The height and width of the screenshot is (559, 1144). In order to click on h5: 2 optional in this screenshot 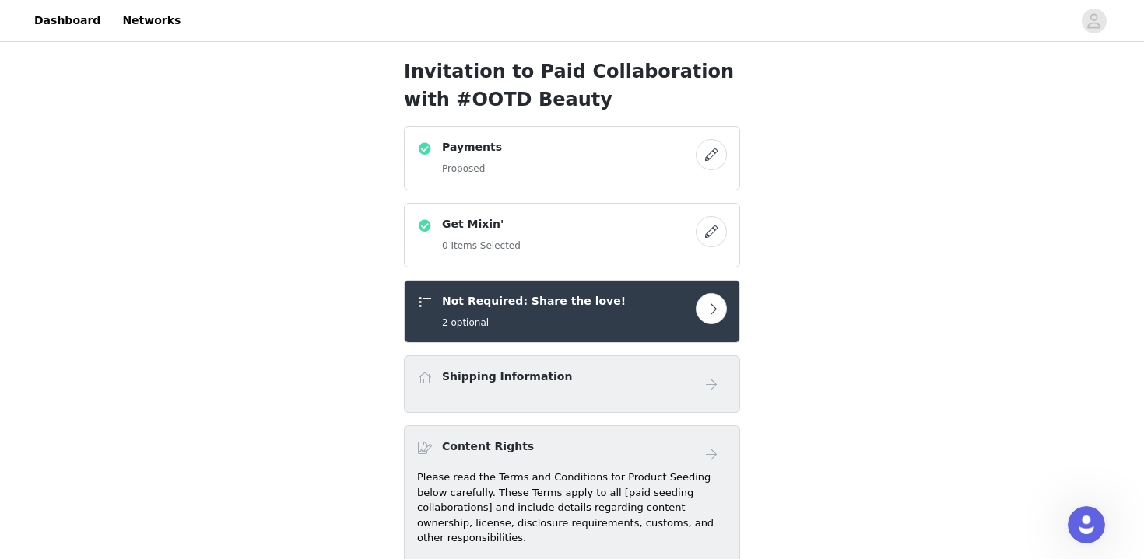, I will do `click(534, 323)`.